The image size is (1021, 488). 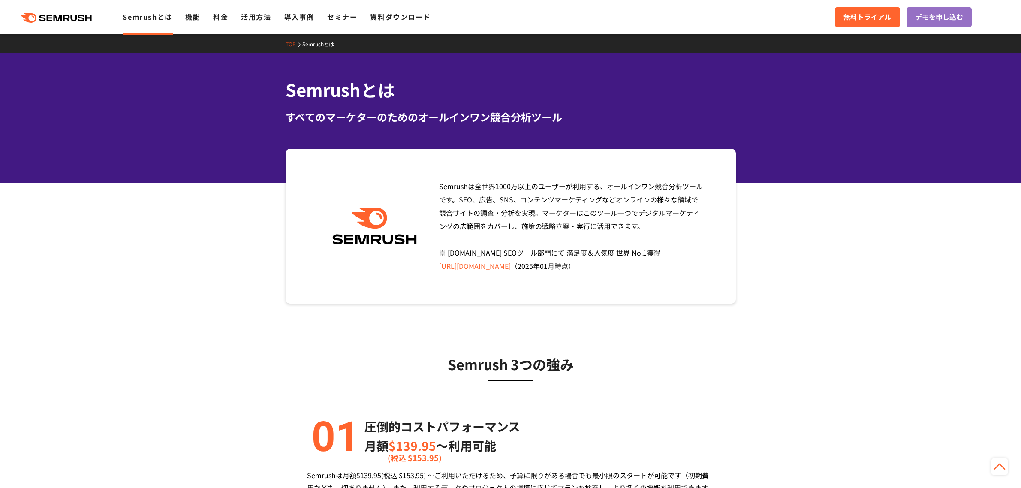 What do you see at coordinates (442, 445) in the screenshot?
I see `p: 月額 〜利用可能` at bounding box center [442, 445].